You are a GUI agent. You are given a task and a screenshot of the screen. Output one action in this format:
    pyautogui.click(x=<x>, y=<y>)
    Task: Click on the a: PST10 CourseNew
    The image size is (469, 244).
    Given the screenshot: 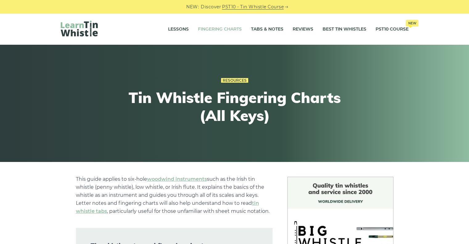 What is the action you would take?
    pyautogui.click(x=392, y=29)
    